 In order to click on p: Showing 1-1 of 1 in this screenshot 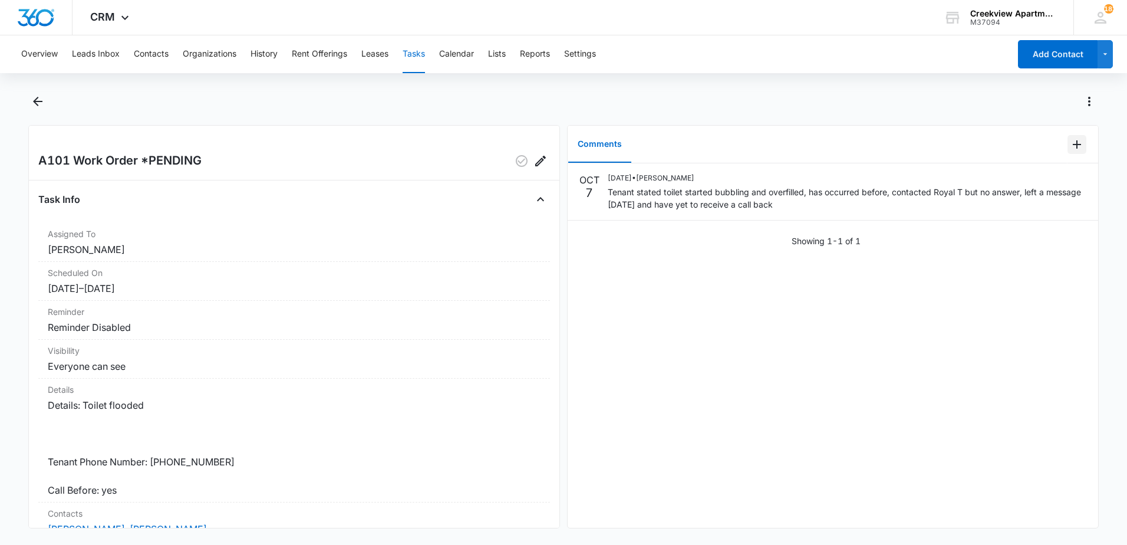, I will do `click(826, 240)`.